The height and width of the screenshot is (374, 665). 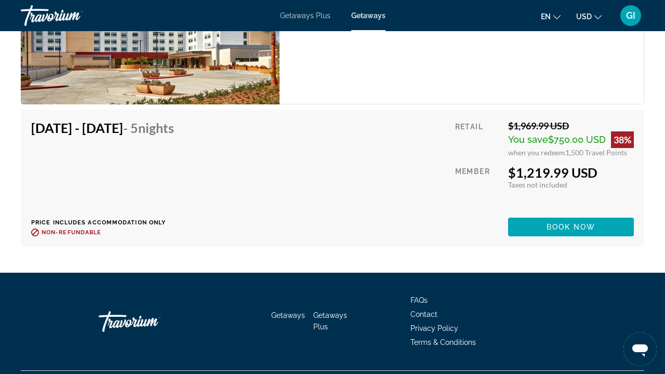 I want to click on span: - 5, so click(x=149, y=128).